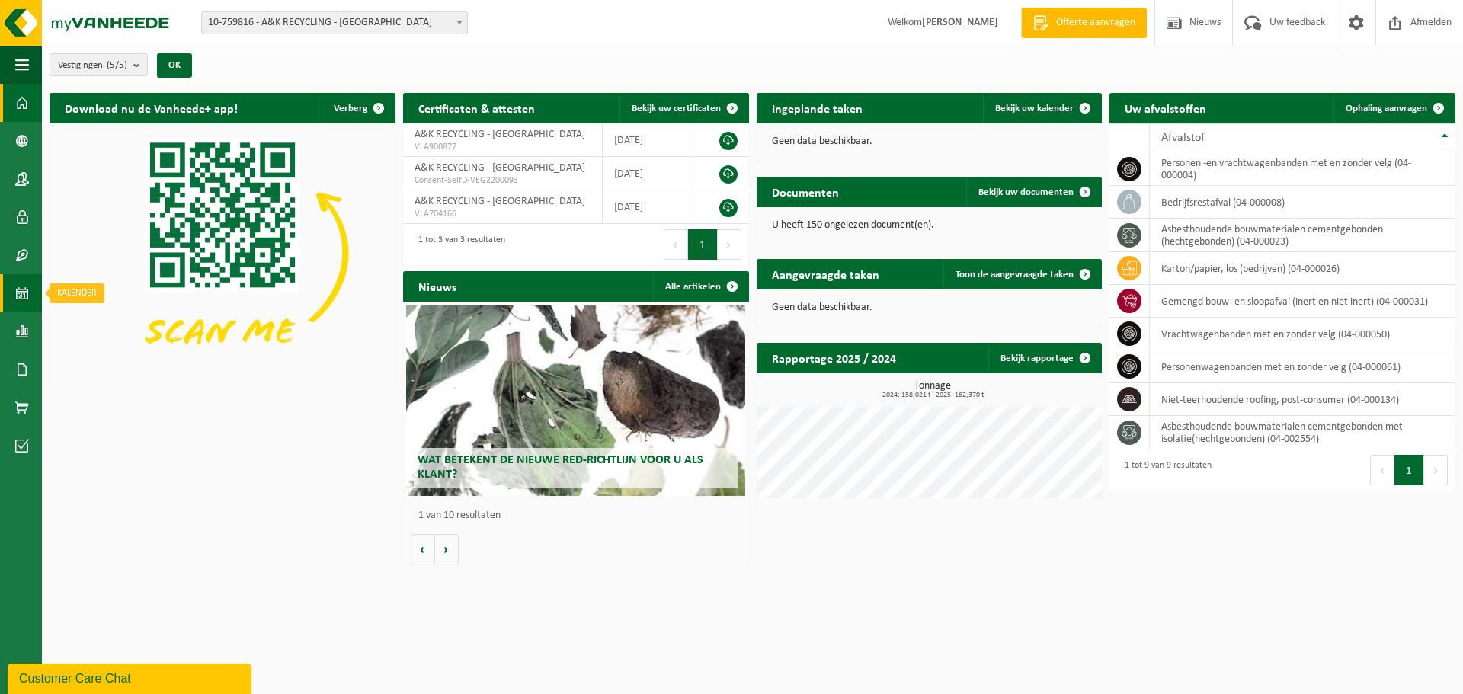  What do you see at coordinates (98, 65) in the screenshot?
I see `button: Vestigingen(5/5)` at bounding box center [98, 65].